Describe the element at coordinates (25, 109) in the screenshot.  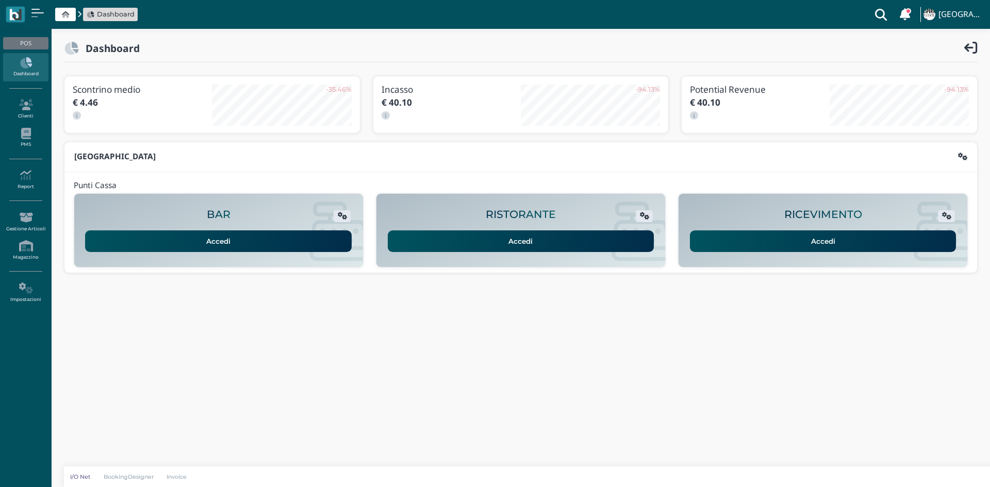
I see `a: Clienti` at that location.